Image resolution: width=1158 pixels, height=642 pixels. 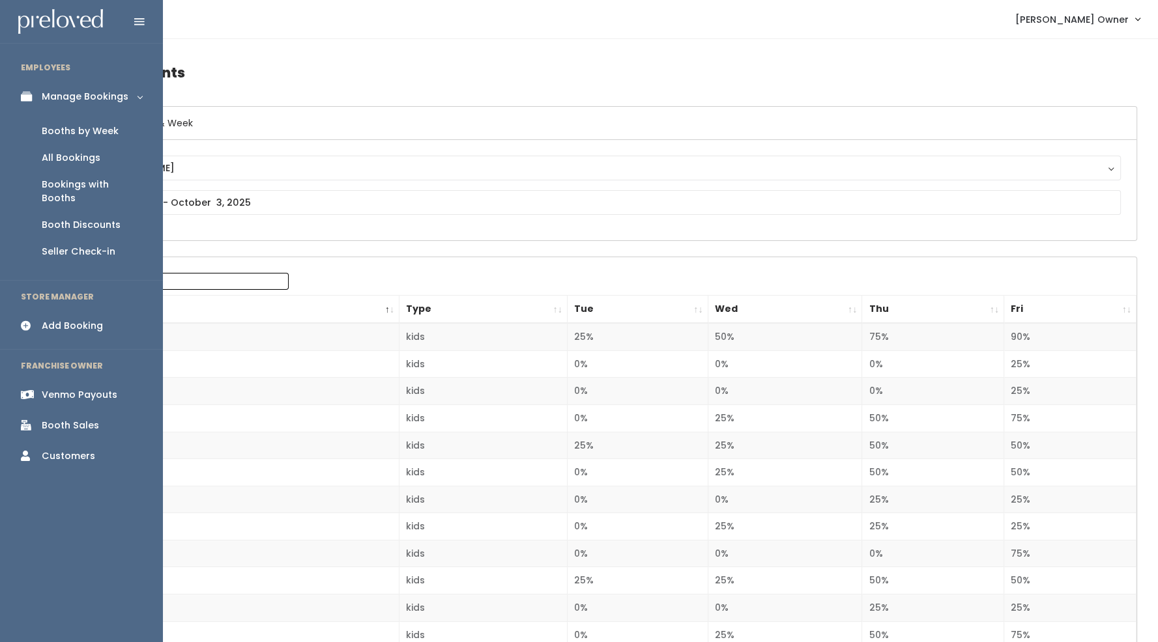 What do you see at coordinates (70, 425) in the screenshot?
I see `div: Booth Sales` at bounding box center [70, 425].